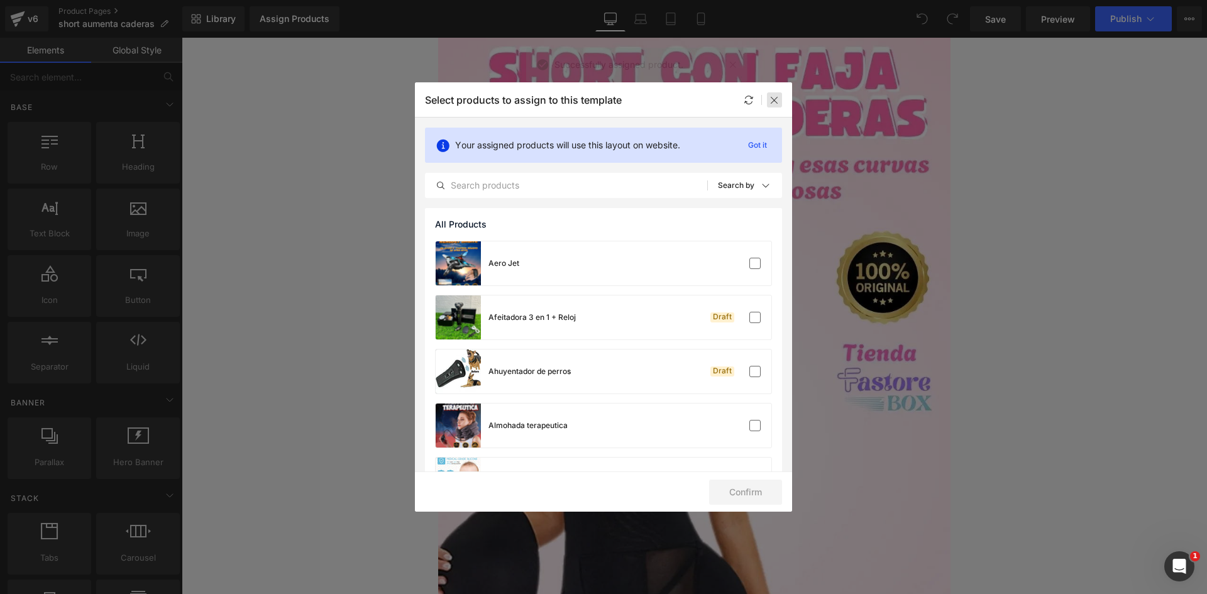 This screenshot has width=1207, height=594. Describe the element at coordinates (1195, 556) in the screenshot. I see `span: 1` at that location.